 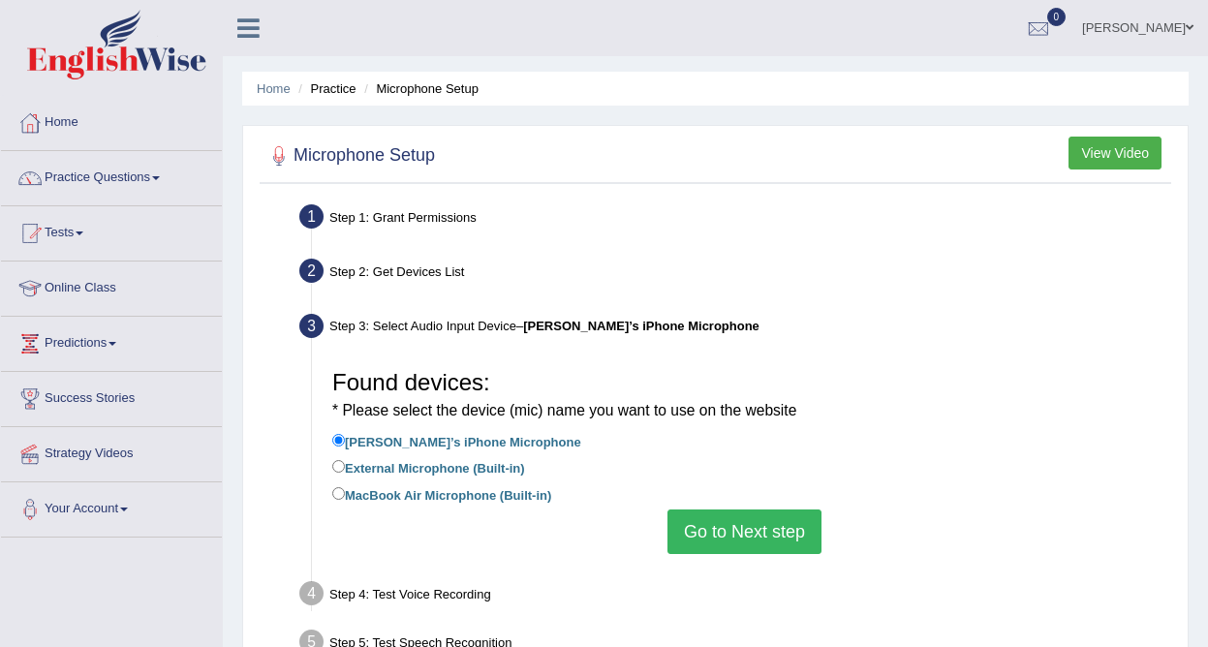 What do you see at coordinates (111, 396) in the screenshot?
I see `a: Success Stories` at bounding box center [111, 396].